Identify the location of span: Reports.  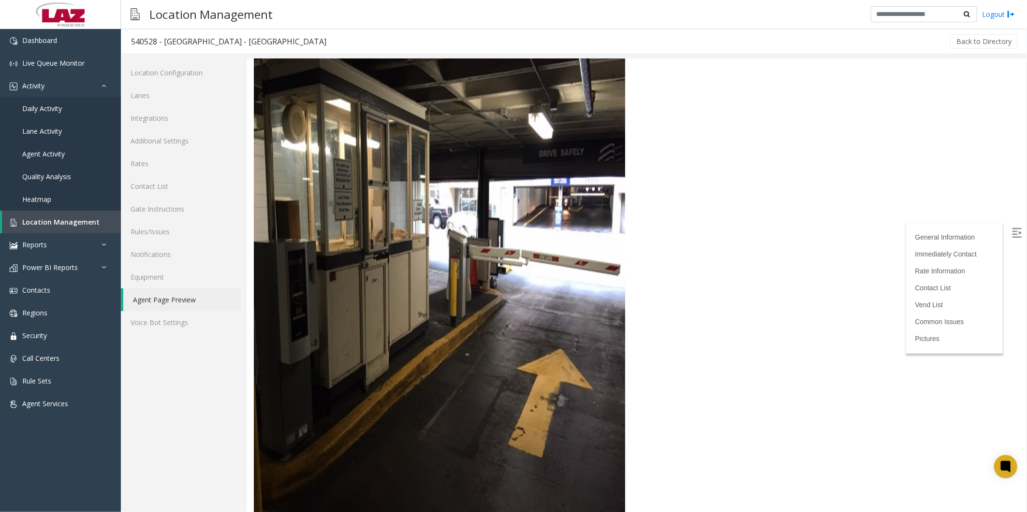
(34, 245).